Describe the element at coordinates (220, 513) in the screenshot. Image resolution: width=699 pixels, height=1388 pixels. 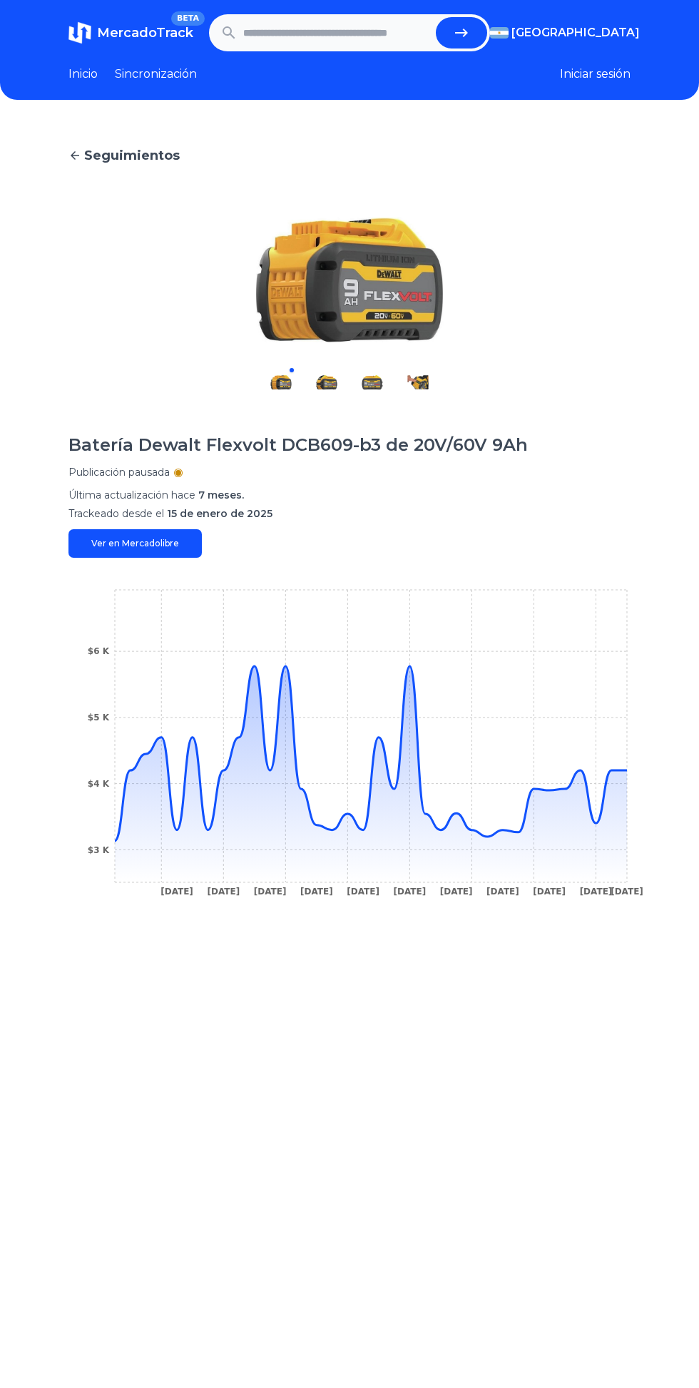
I see `font: 15 de enero de 2025` at that location.